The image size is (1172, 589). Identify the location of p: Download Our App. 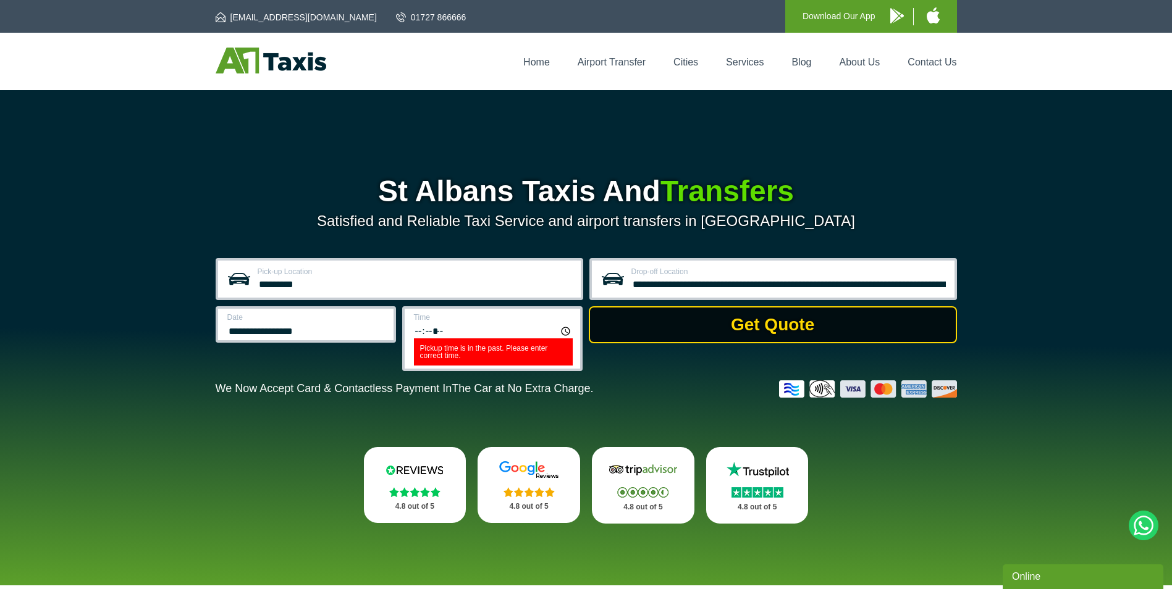
(839, 16).